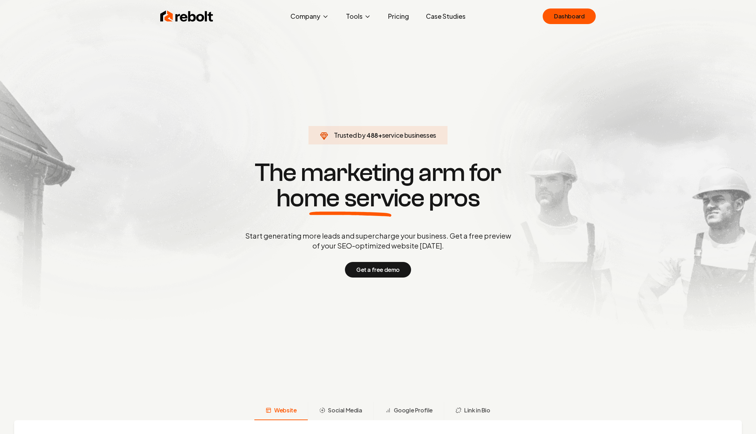 Image resolution: width=756 pixels, height=434 pixels. Describe the element at coordinates (285, 410) in the screenshot. I see `span: Website` at that location.